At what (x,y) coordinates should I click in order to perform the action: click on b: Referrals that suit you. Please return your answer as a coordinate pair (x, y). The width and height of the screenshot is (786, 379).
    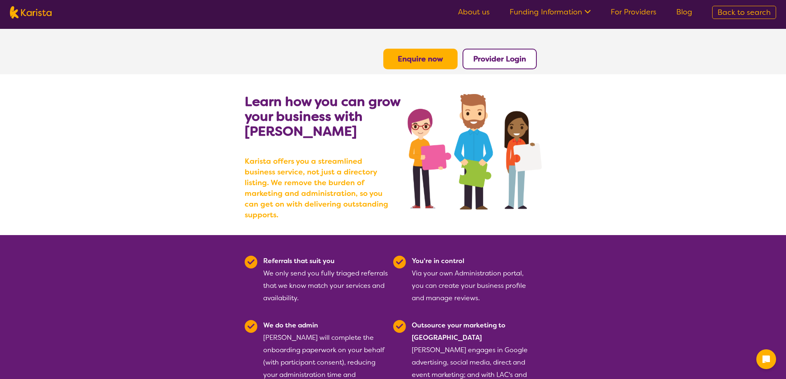
    Looking at the image, I should click on (299, 261).